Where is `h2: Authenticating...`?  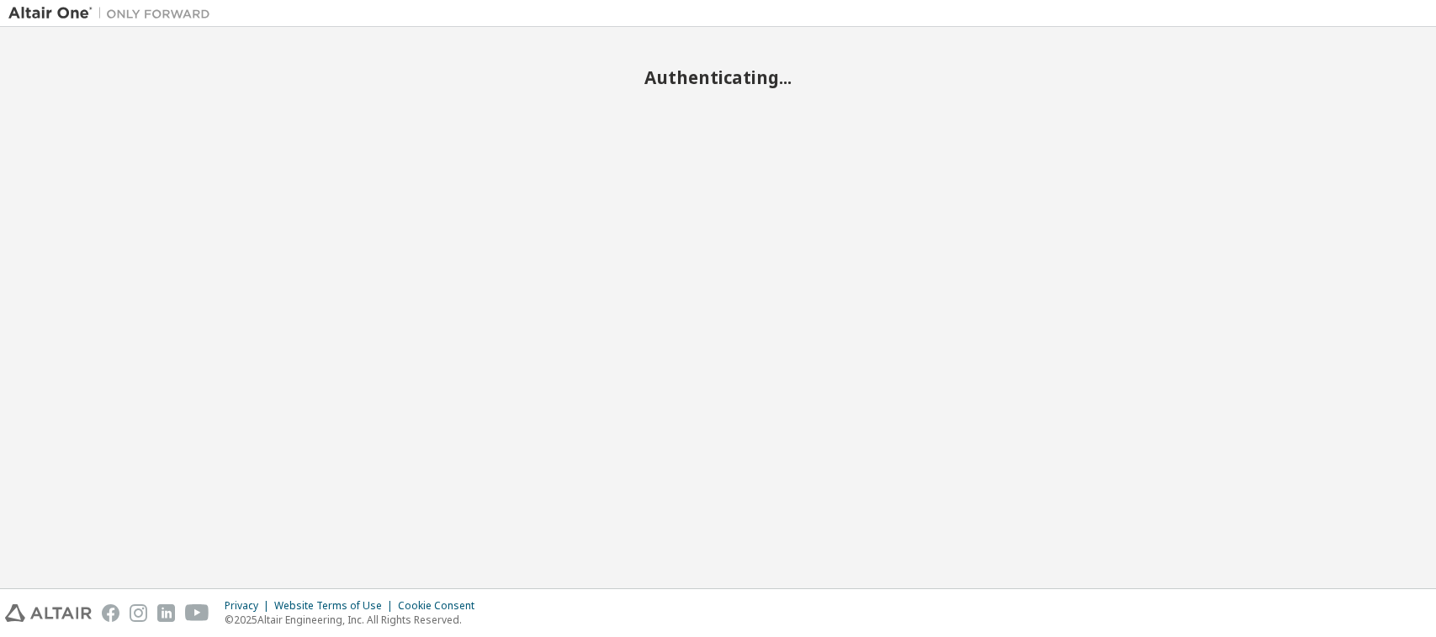
h2: Authenticating... is located at coordinates (717, 77).